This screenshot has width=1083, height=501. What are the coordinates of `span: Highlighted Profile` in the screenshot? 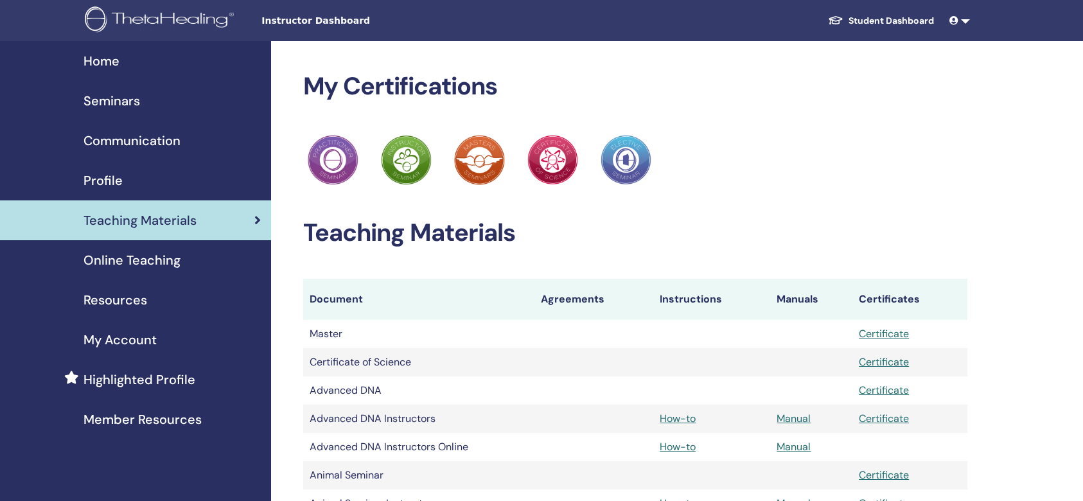 It's located at (139, 380).